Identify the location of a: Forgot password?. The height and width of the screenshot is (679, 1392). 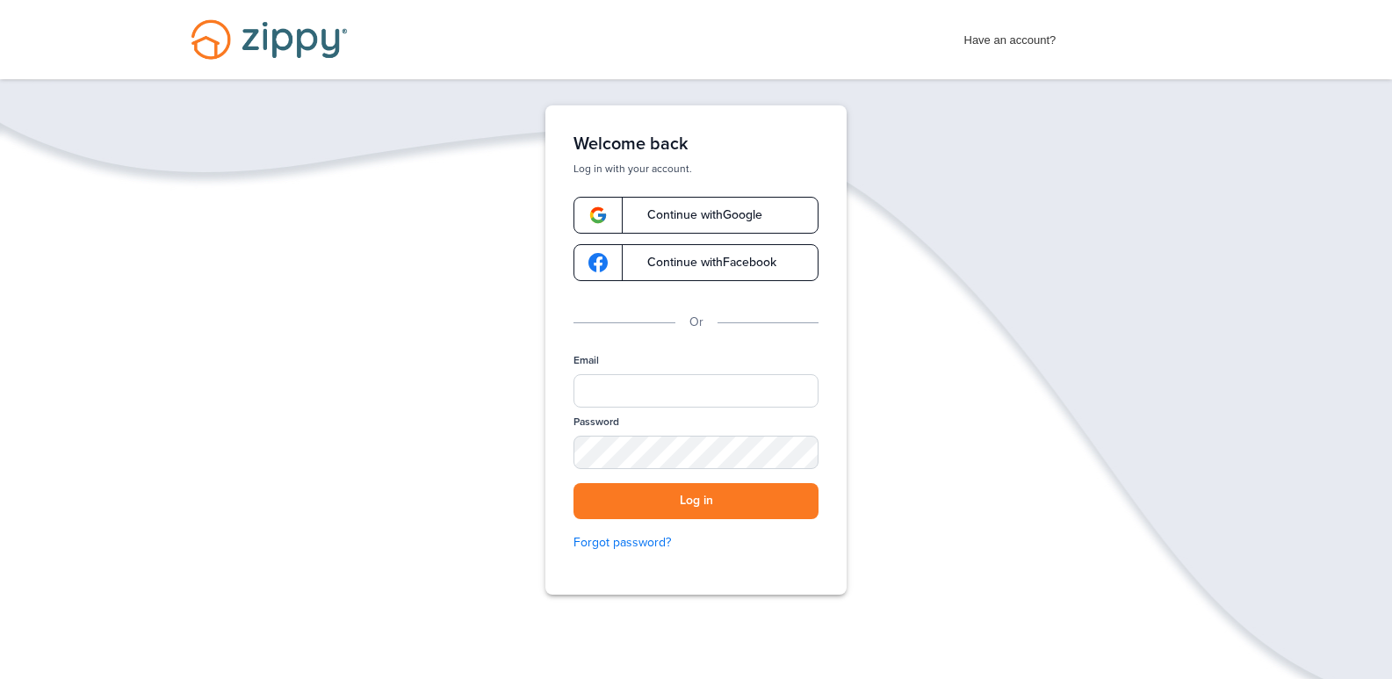
(696, 543).